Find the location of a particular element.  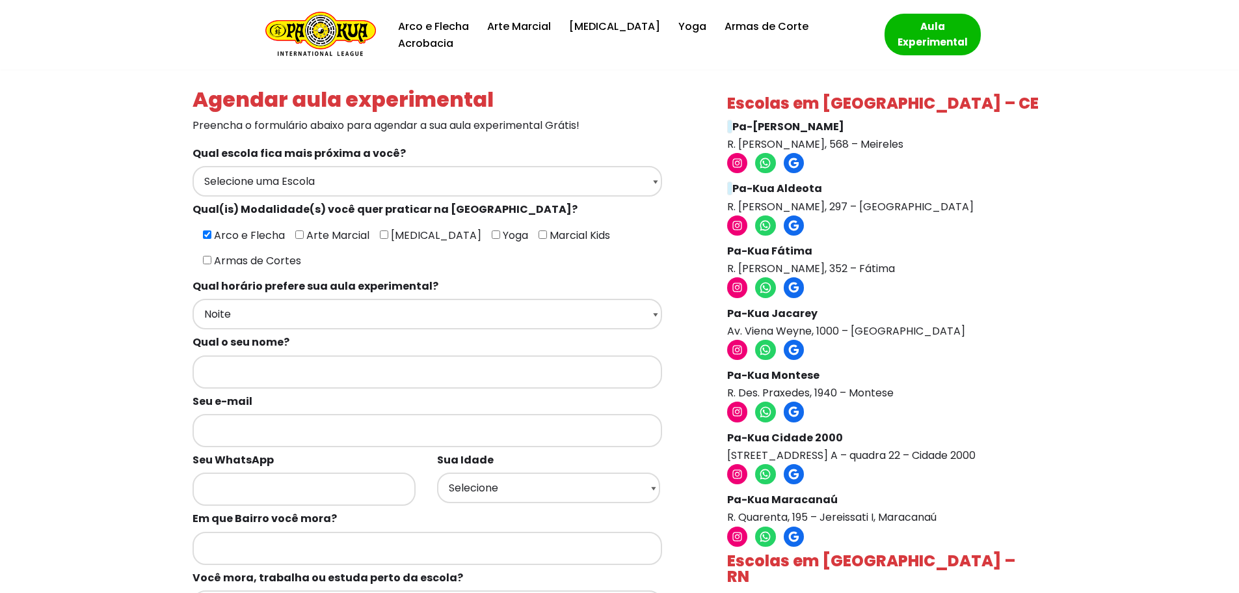

div: Menu primário is located at coordinates (630, 34).